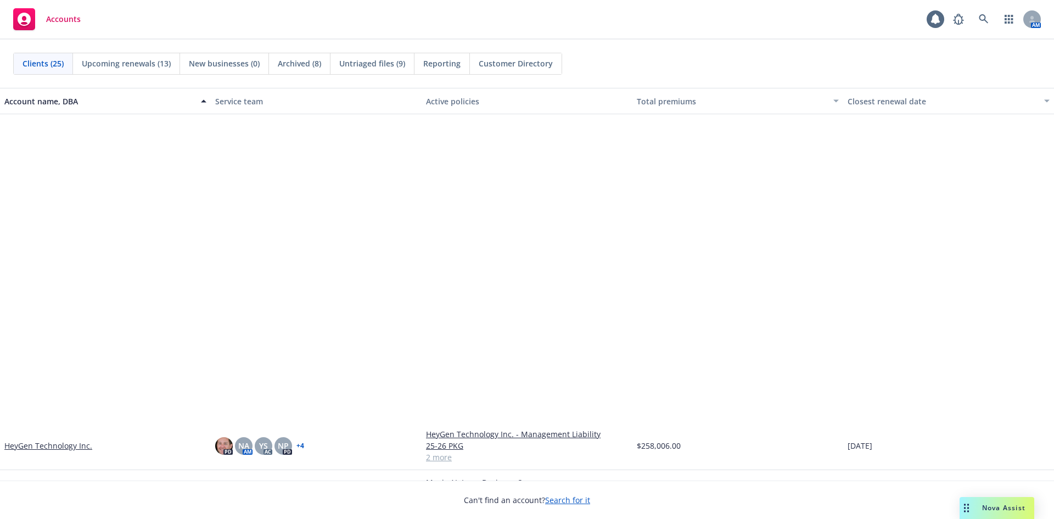 The image size is (1054, 519). What do you see at coordinates (568, 500) in the screenshot?
I see `a: Search for it` at bounding box center [568, 500].